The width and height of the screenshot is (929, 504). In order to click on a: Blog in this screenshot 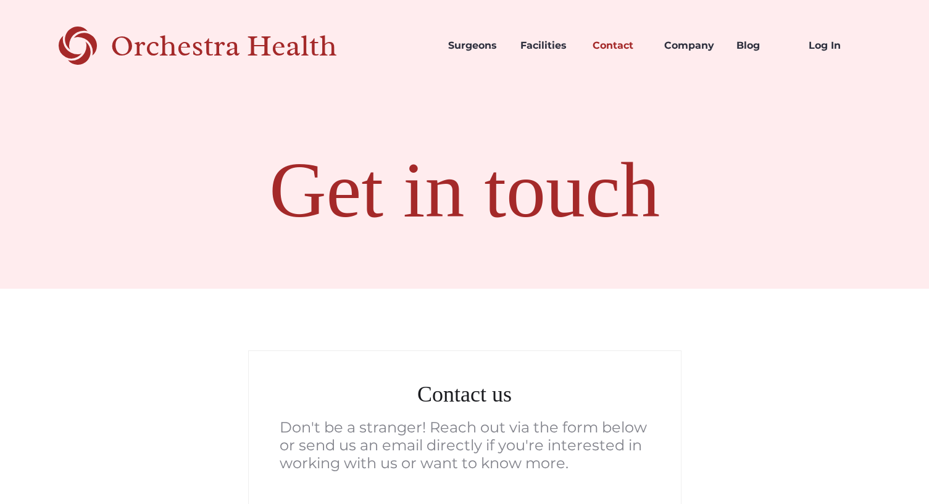, I will do `click(762, 46)`.